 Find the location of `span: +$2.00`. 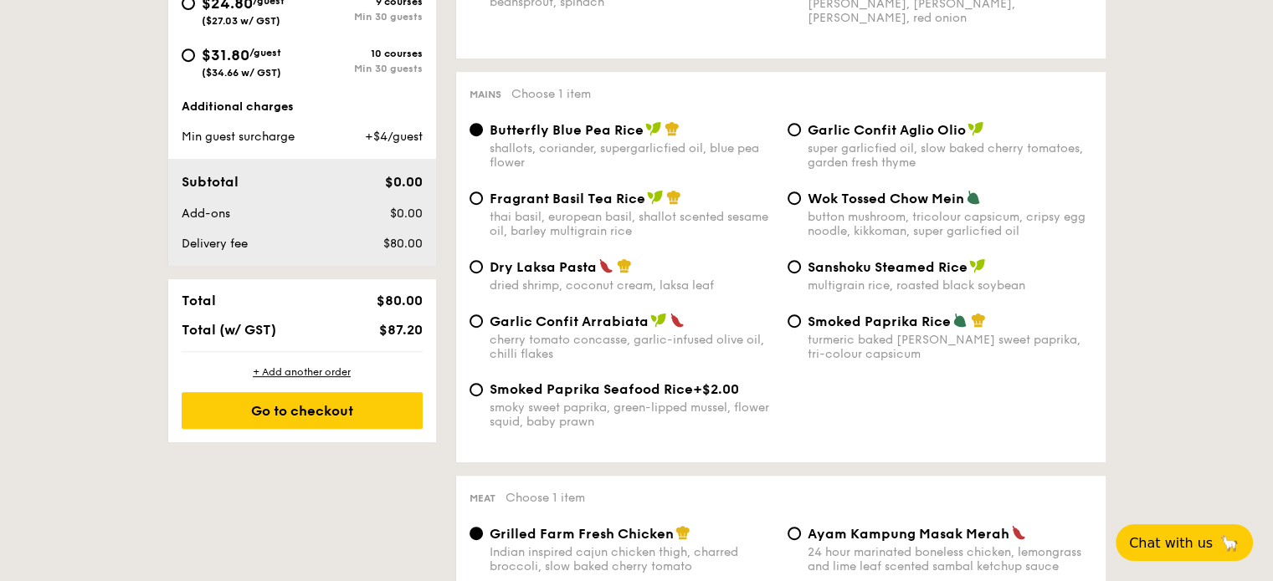

span: +$2.00 is located at coordinates (715, 389).